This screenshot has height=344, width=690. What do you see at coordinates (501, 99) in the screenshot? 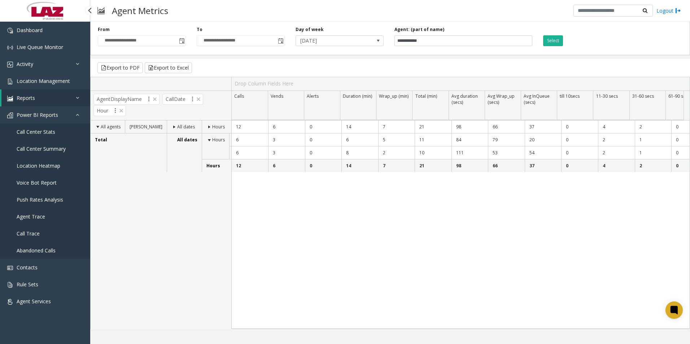
I see `span: Avg Wrap_up (secs)` at bounding box center [501, 99].